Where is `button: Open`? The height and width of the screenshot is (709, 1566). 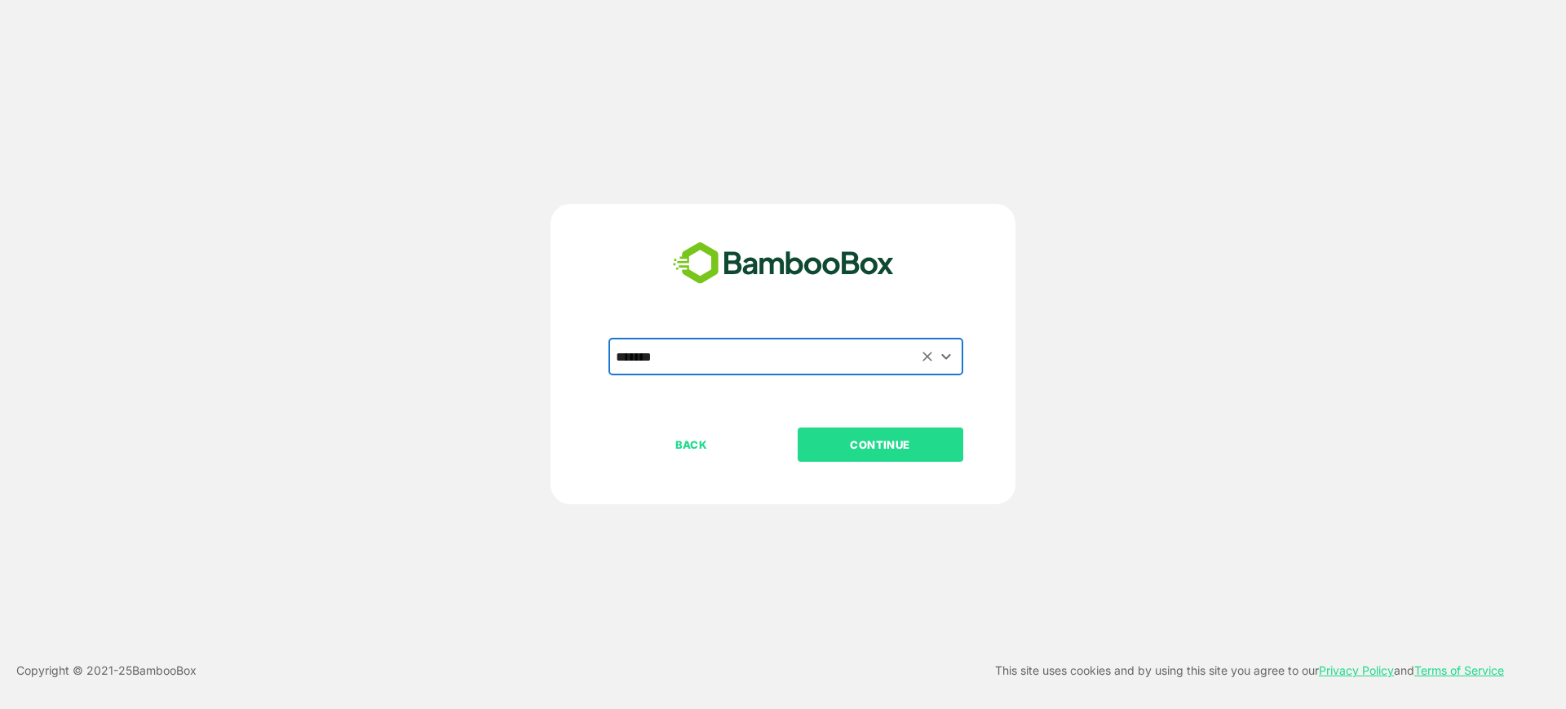
button: Open is located at coordinates (946, 356).